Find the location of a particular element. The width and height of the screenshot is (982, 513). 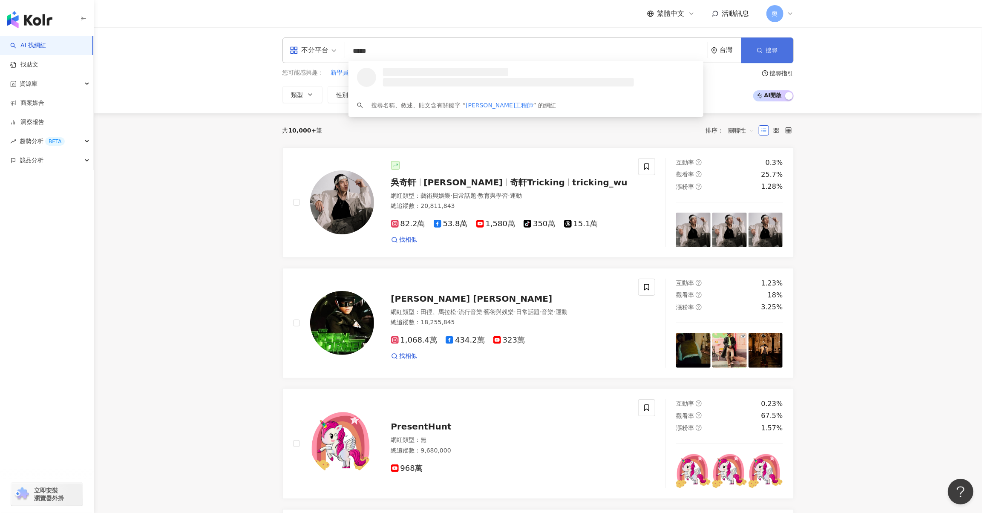

div: 網紅類型 ： 無 is located at coordinates (510, 440).